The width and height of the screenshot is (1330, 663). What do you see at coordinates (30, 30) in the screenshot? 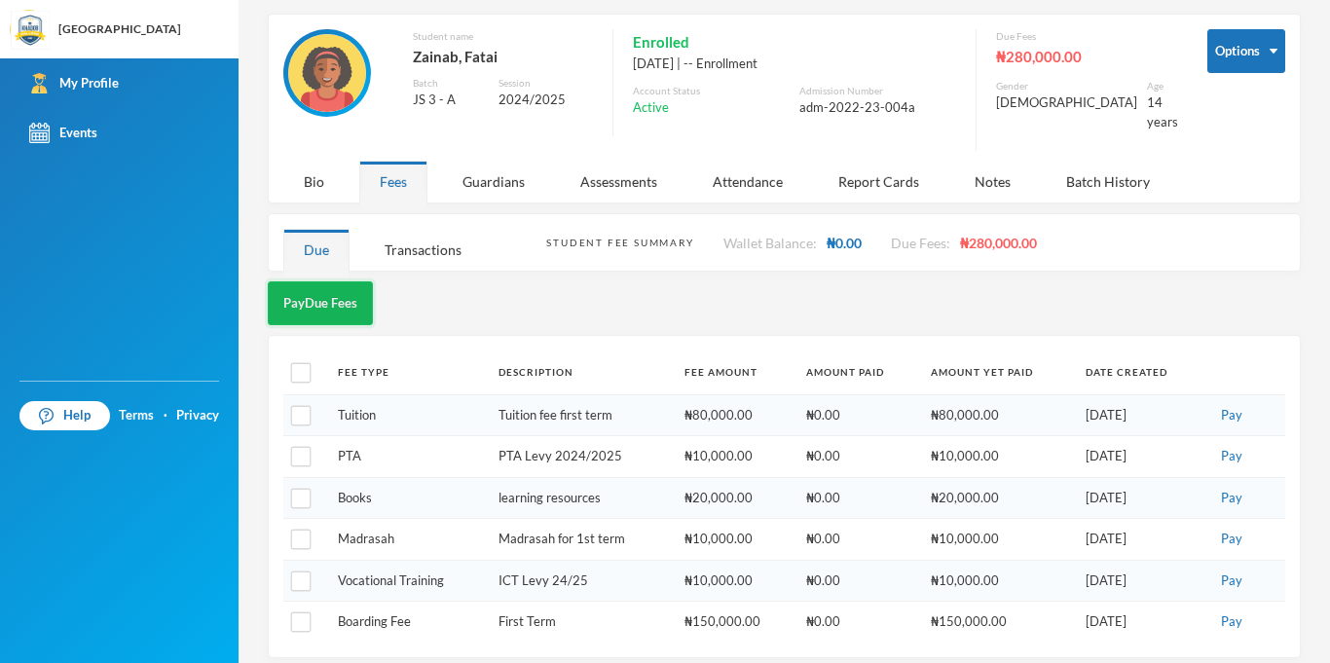
I see `img: logo` at bounding box center [30, 30].